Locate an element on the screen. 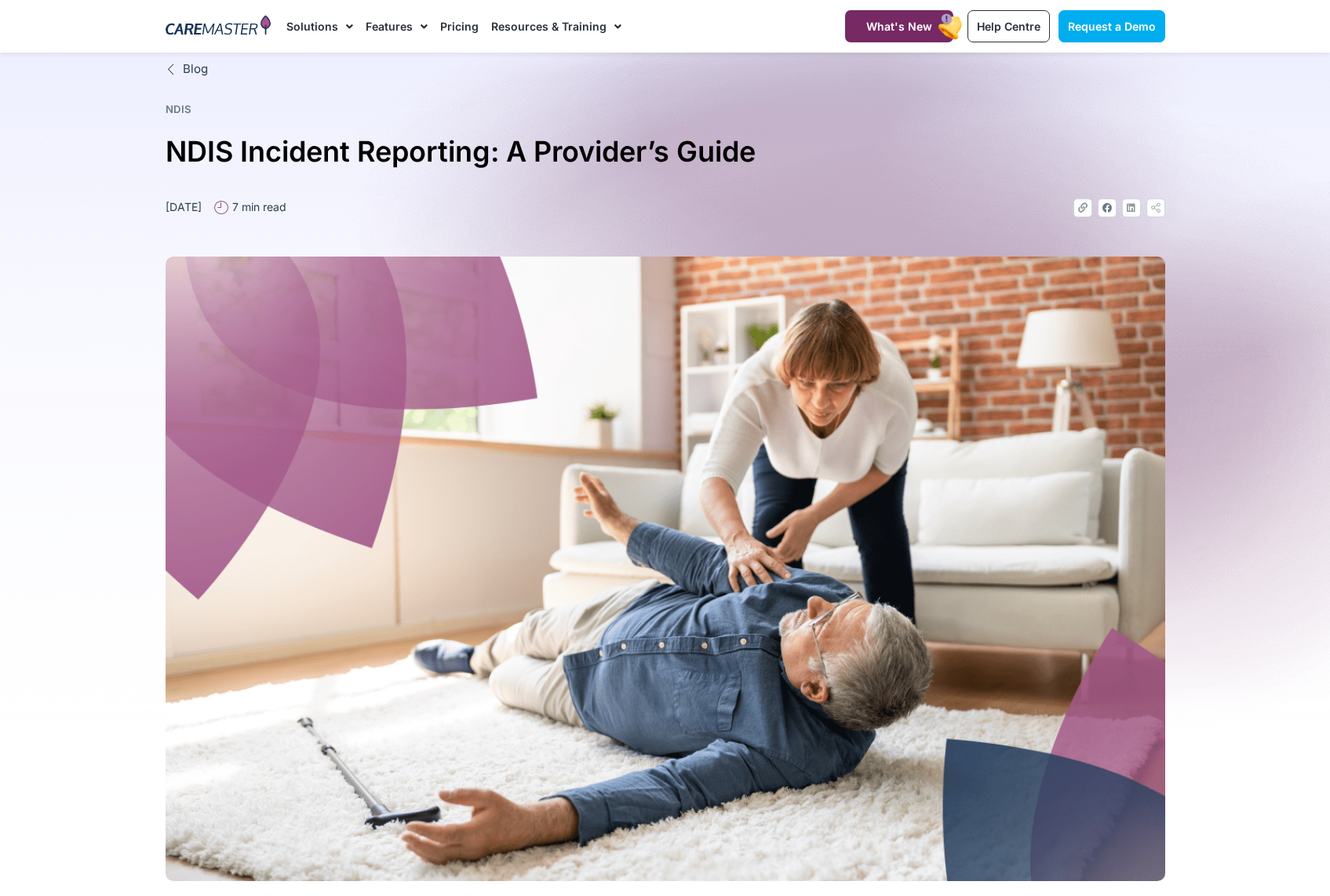 The width and height of the screenshot is (1330, 896). img: A woman helps a man with a cane who has fallen over on a white rug is located at coordinates (665, 569).